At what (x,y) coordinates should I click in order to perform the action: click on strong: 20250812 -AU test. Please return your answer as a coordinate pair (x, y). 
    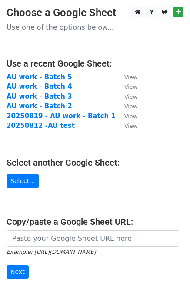
    Looking at the image, I should click on (40, 125).